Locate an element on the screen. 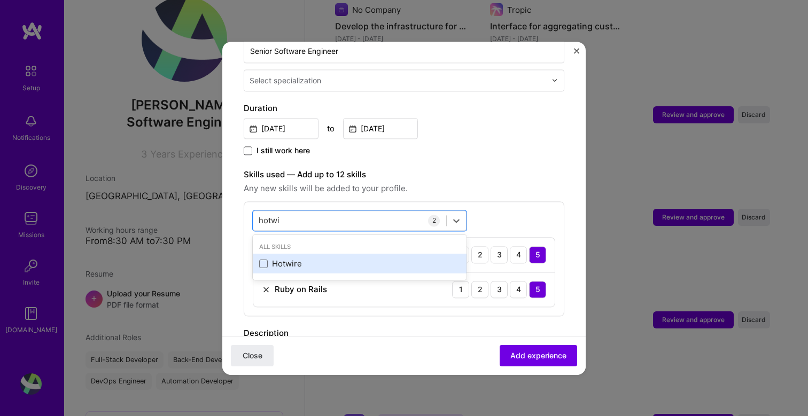 The height and width of the screenshot is (416, 808). span: Close is located at coordinates (252, 355).